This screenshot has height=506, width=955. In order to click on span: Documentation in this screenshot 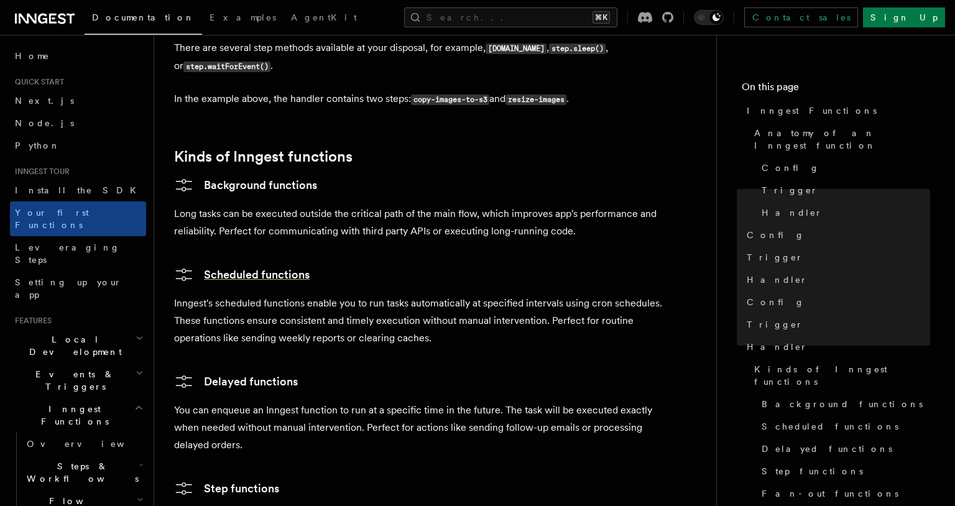, I will do `click(143, 17)`.